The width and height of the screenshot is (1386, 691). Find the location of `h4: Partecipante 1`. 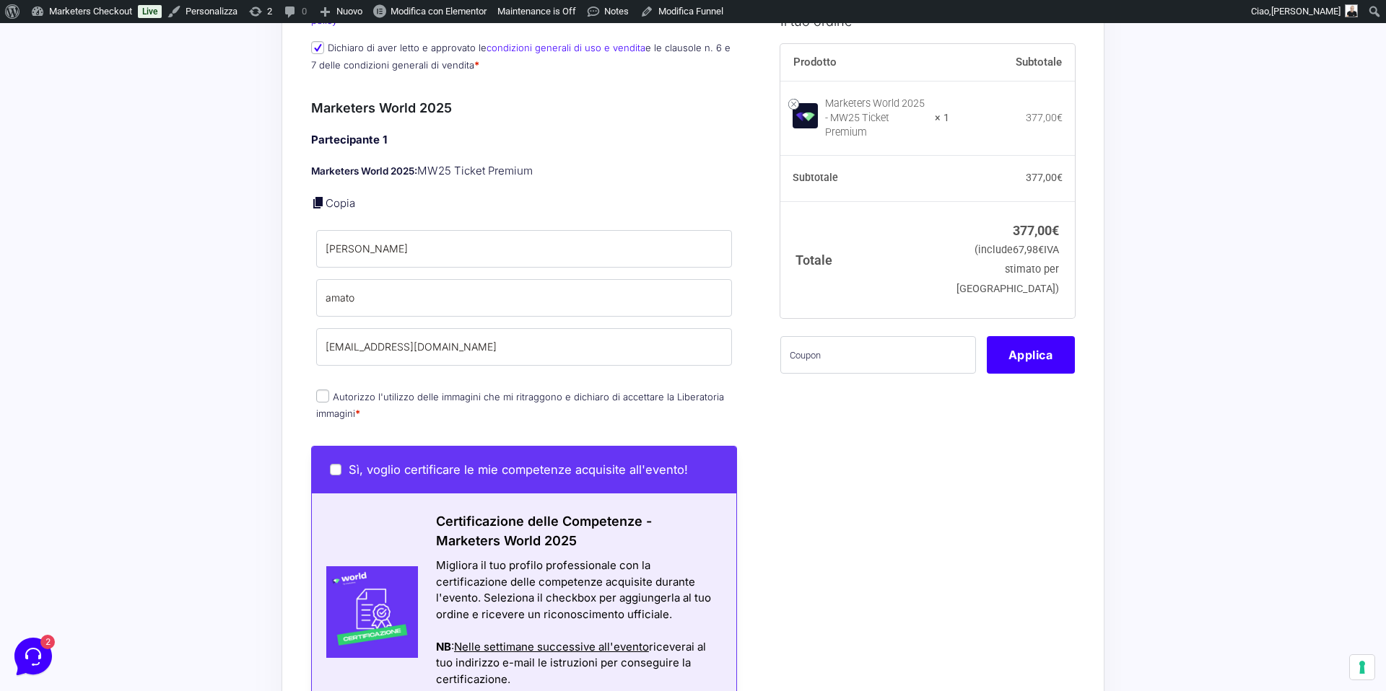

h4: Partecipante 1 is located at coordinates (524, 140).